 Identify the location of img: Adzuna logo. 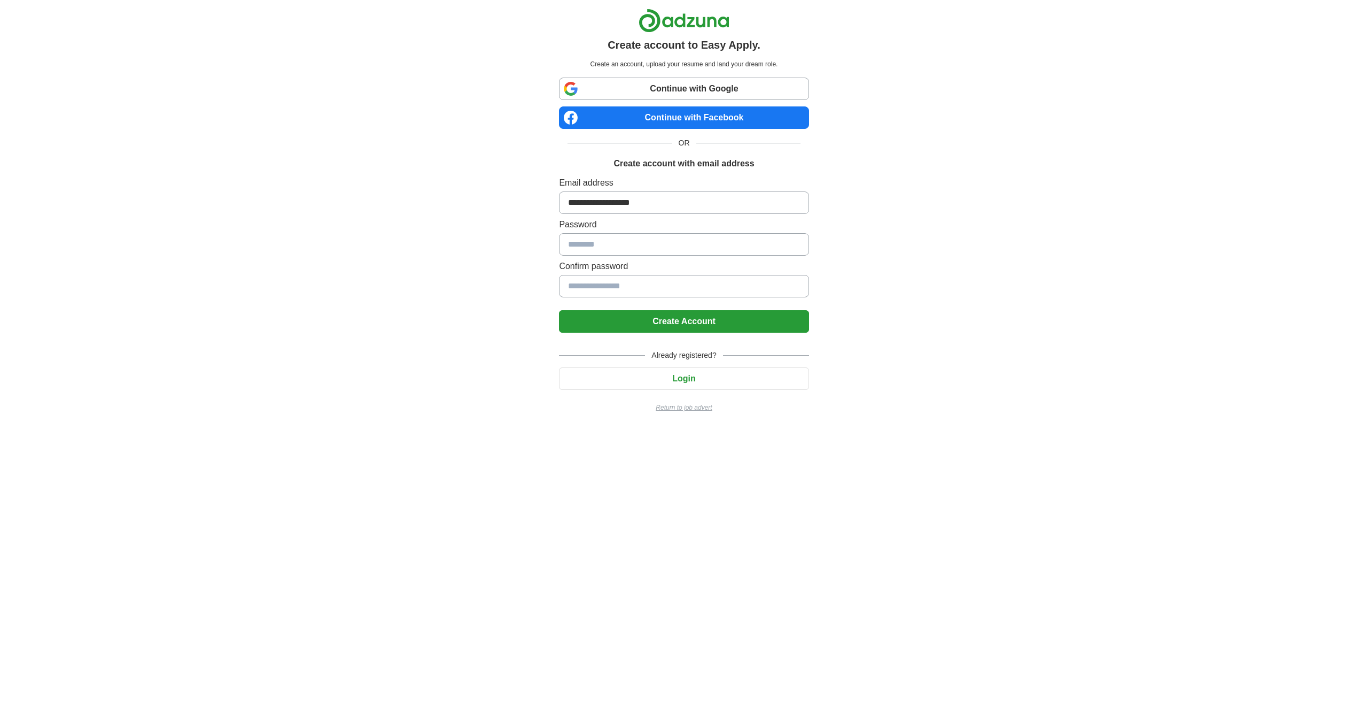
(684, 20).